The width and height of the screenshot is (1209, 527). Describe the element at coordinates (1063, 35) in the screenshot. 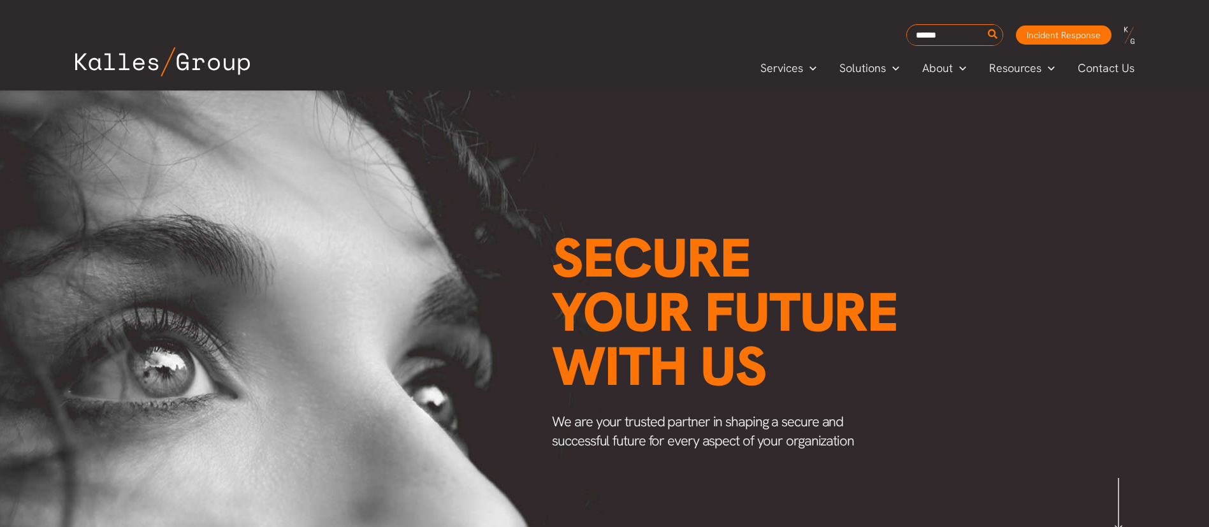

I see `div: Incident Response` at that location.